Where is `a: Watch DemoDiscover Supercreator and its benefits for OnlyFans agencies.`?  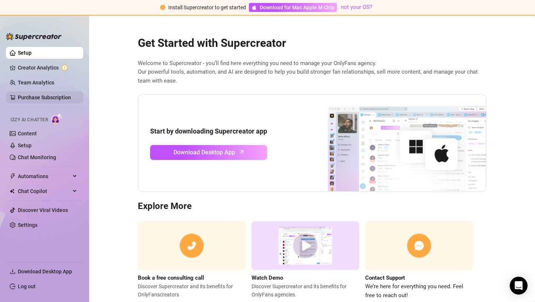 a: Watch DemoDiscover Supercreator and its benefits for OnlyFans agencies. is located at coordinates (305, 260).